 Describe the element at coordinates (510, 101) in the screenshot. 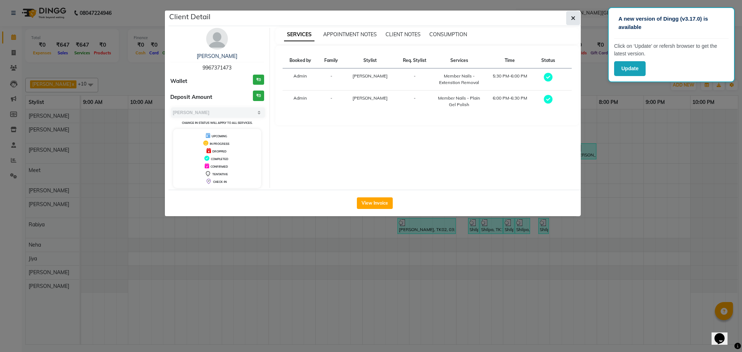

I see `td: 6:00 PM-6:30 PM` at that location.